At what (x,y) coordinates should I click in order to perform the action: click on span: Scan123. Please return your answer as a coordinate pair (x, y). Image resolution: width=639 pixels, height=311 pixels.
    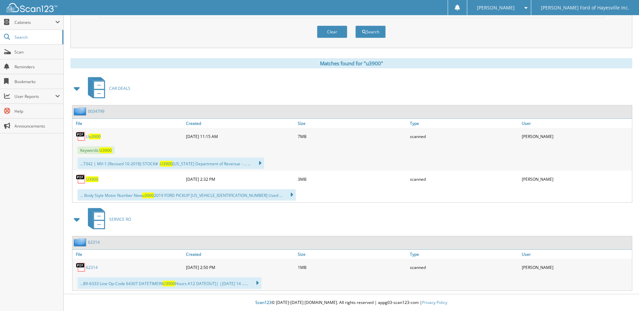
    Looking at the image, I should click on (264, 303).